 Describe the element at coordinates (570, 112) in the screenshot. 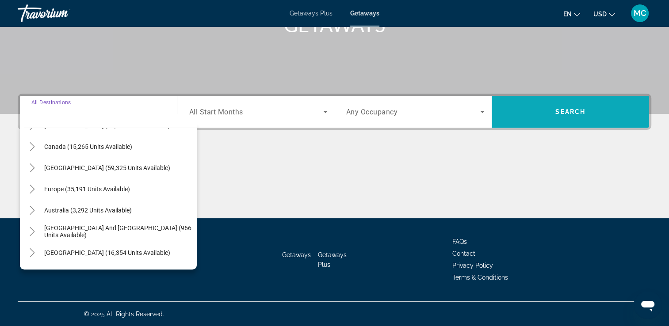

I see `span: Search` at that location.